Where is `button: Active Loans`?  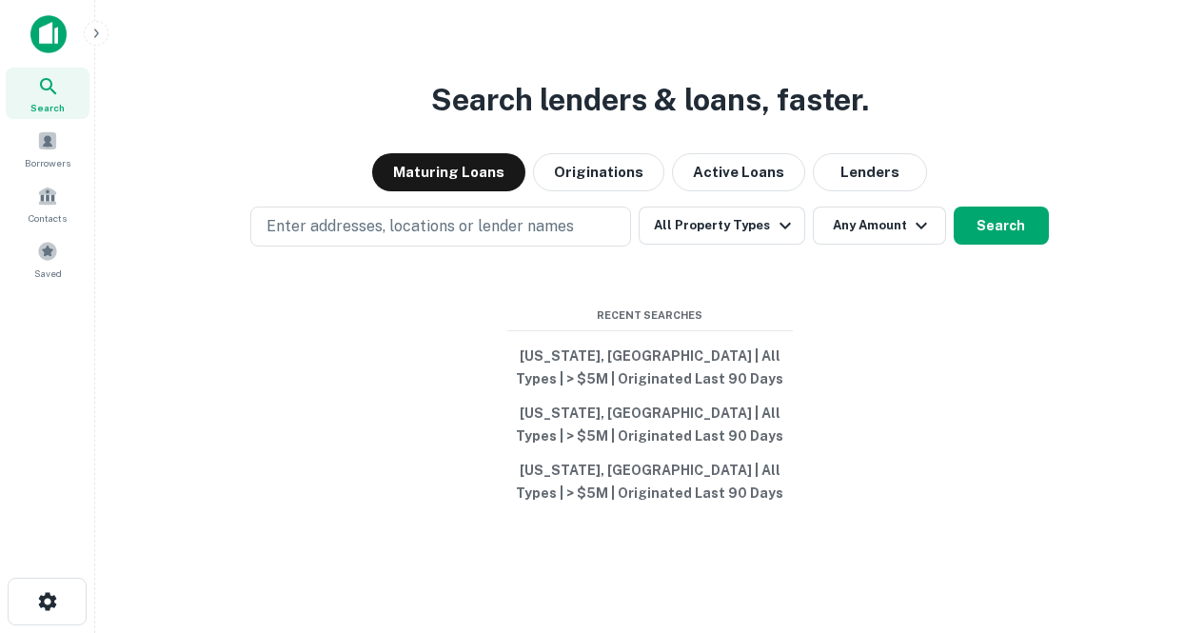 button: Active Loans is located at coordinates (739, 172).